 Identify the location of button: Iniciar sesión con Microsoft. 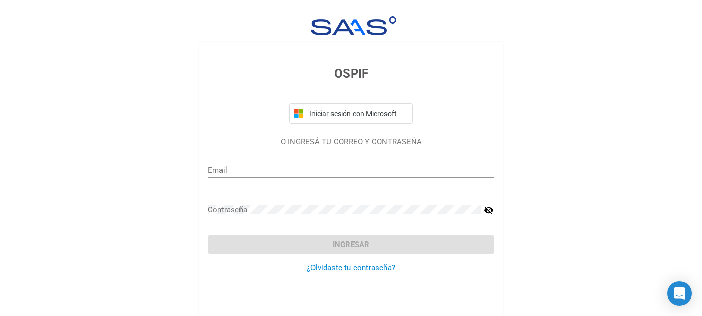
(351, 114).